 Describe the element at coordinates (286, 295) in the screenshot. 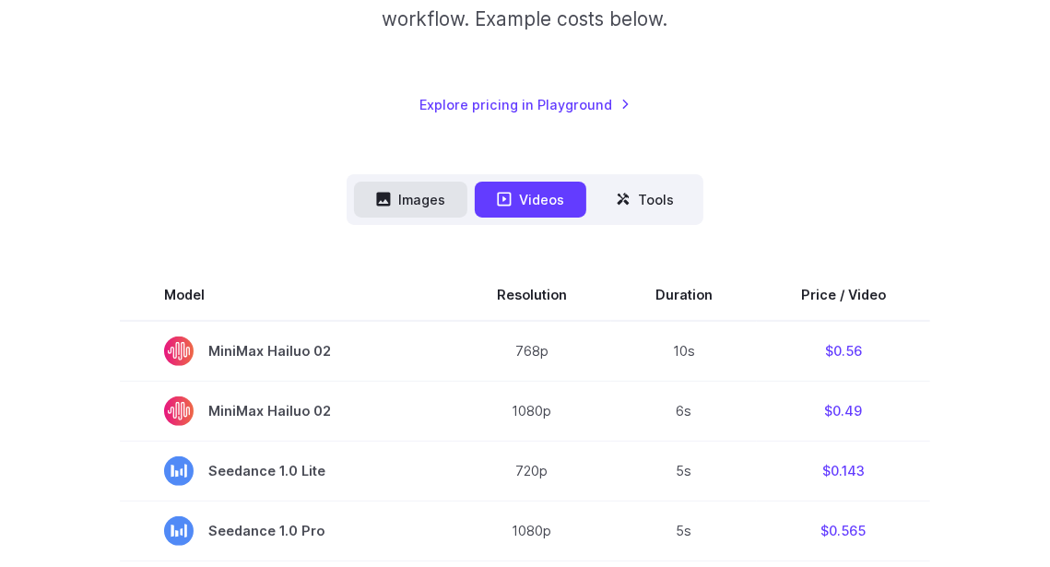

I see `th: Model` at that location.